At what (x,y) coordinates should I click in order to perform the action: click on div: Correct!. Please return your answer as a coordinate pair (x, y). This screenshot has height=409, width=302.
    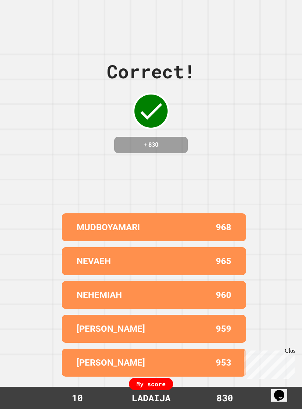
    Looking at the image, I should click on (151, 71).